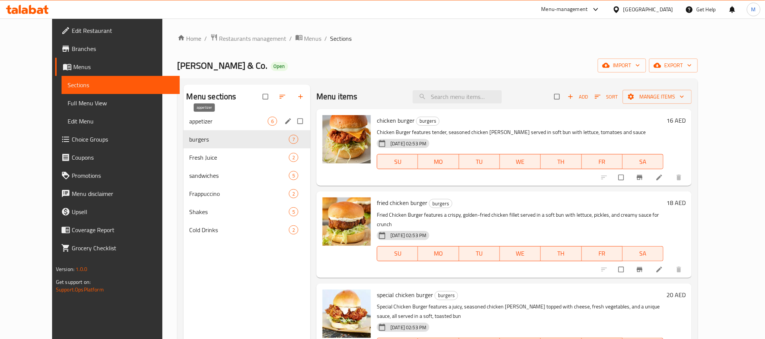 This screenshot has width=765, height=339. What do you see at coordinates (313, 39) in the screenshot?
I see `span: Menus` at bounding box center [313, 39].